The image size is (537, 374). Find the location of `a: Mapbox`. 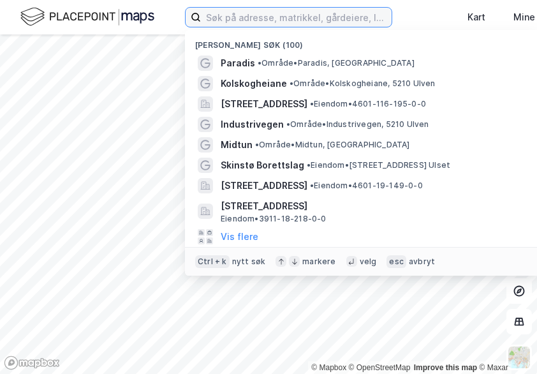

a: Mapbox is located at coordinates (328, 367).